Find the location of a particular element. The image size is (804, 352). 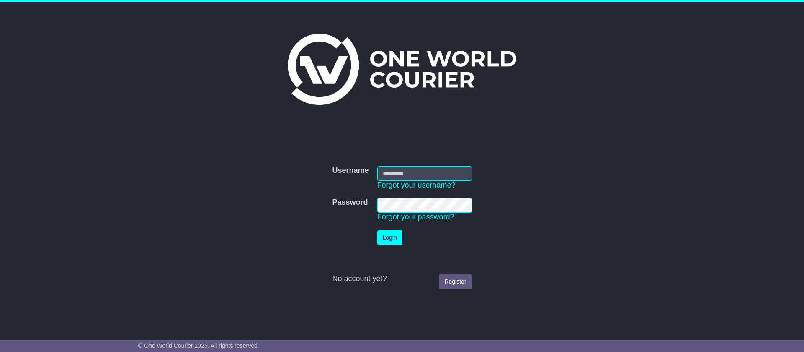

label: Password is located at coordinates (350, 202).